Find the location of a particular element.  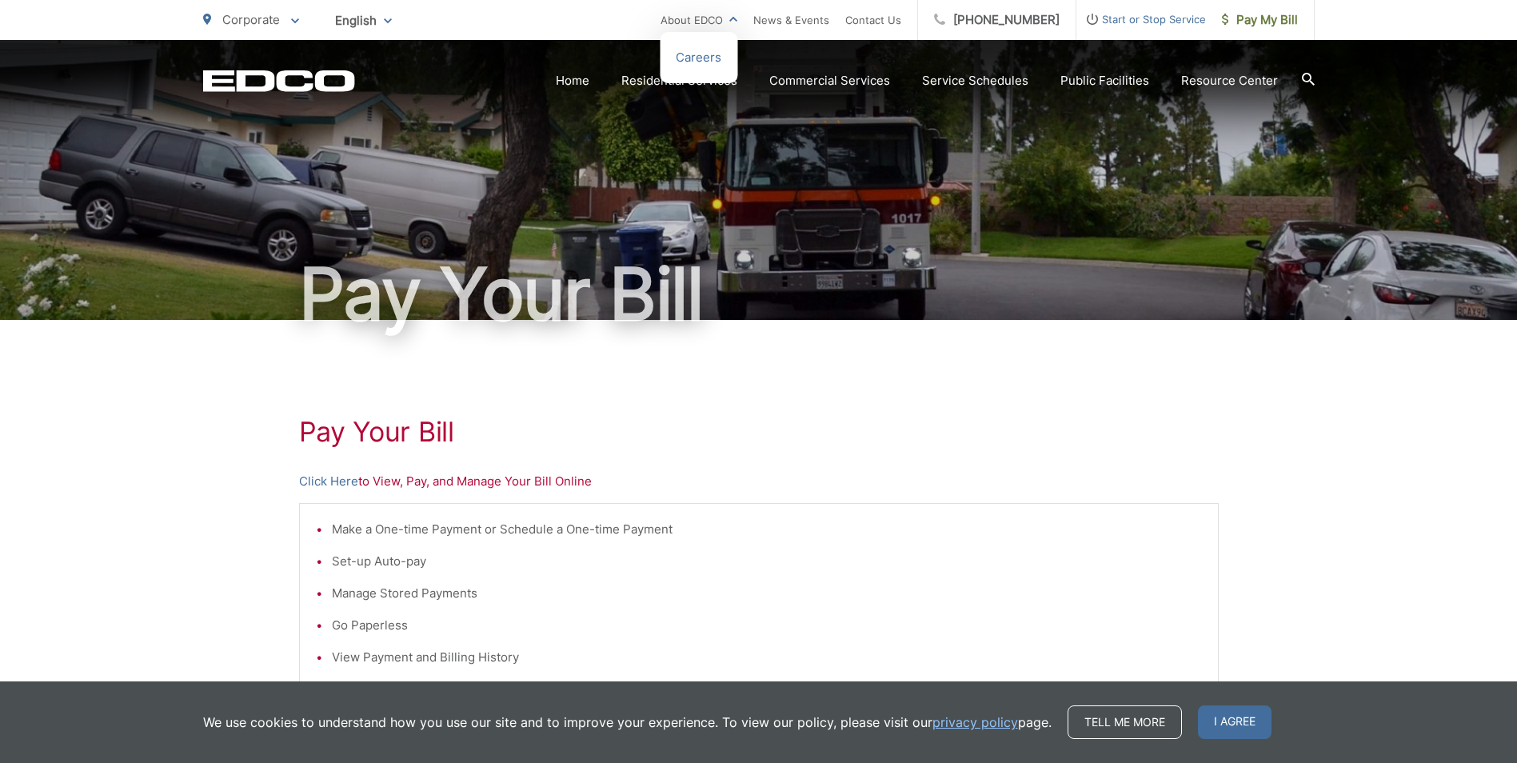

a: Home is located at coordinates (573, 81).